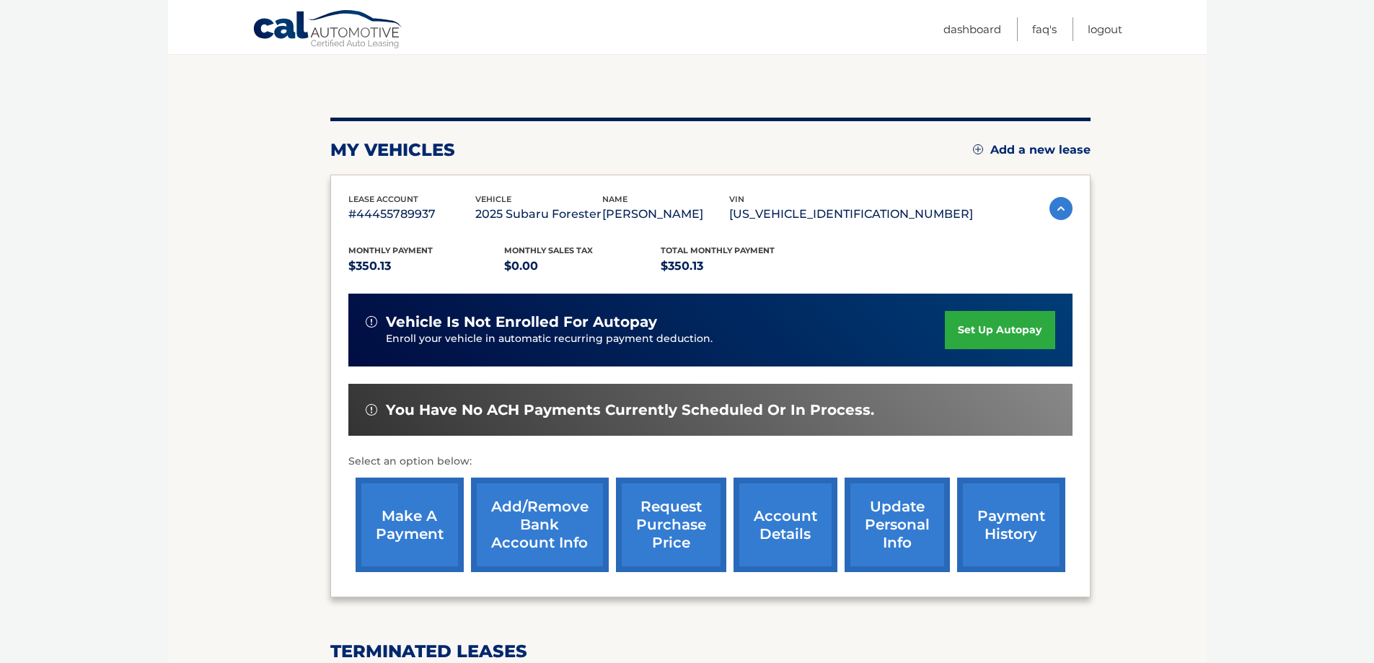 The width and height of the screenshot is (1374, 663). What do you see at coordinates (671, 524) in the screenshot?
I see `a: request purchase price` at bounding box center [671, 524].